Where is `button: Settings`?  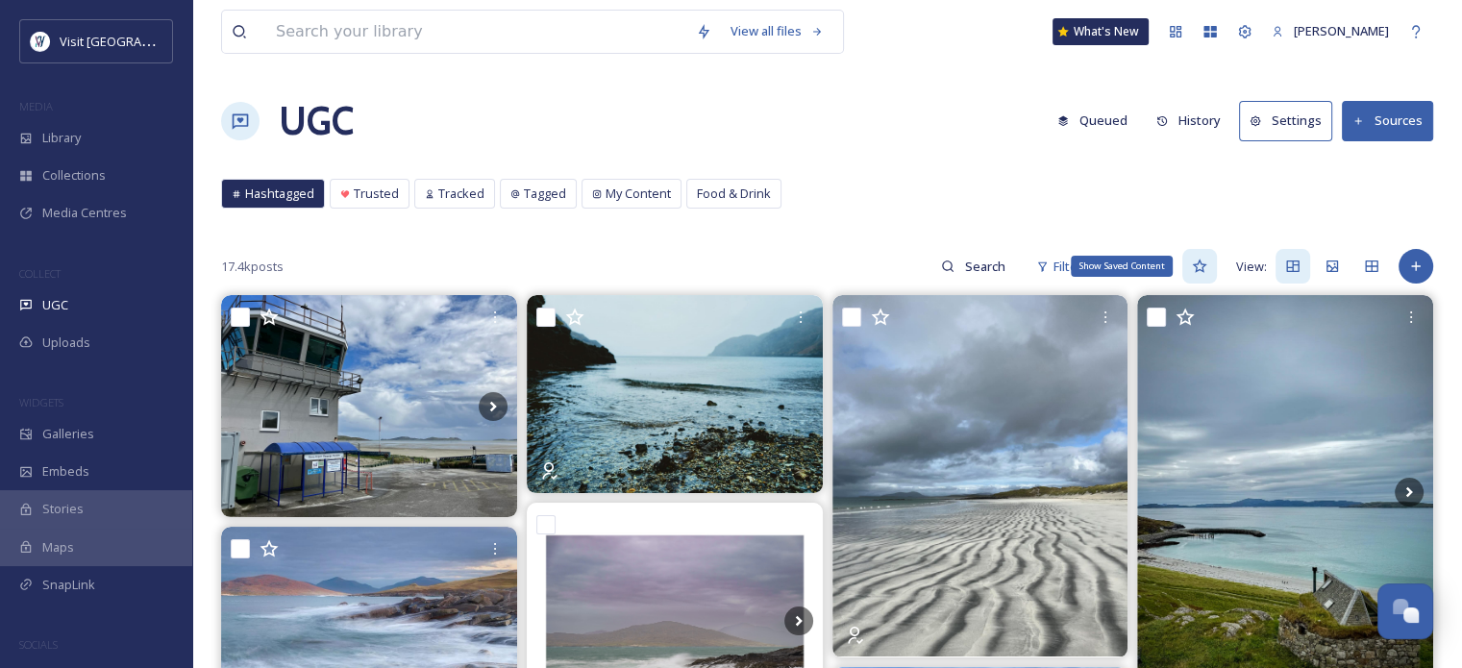 button: Settings is located at coordinates (1285, 120).